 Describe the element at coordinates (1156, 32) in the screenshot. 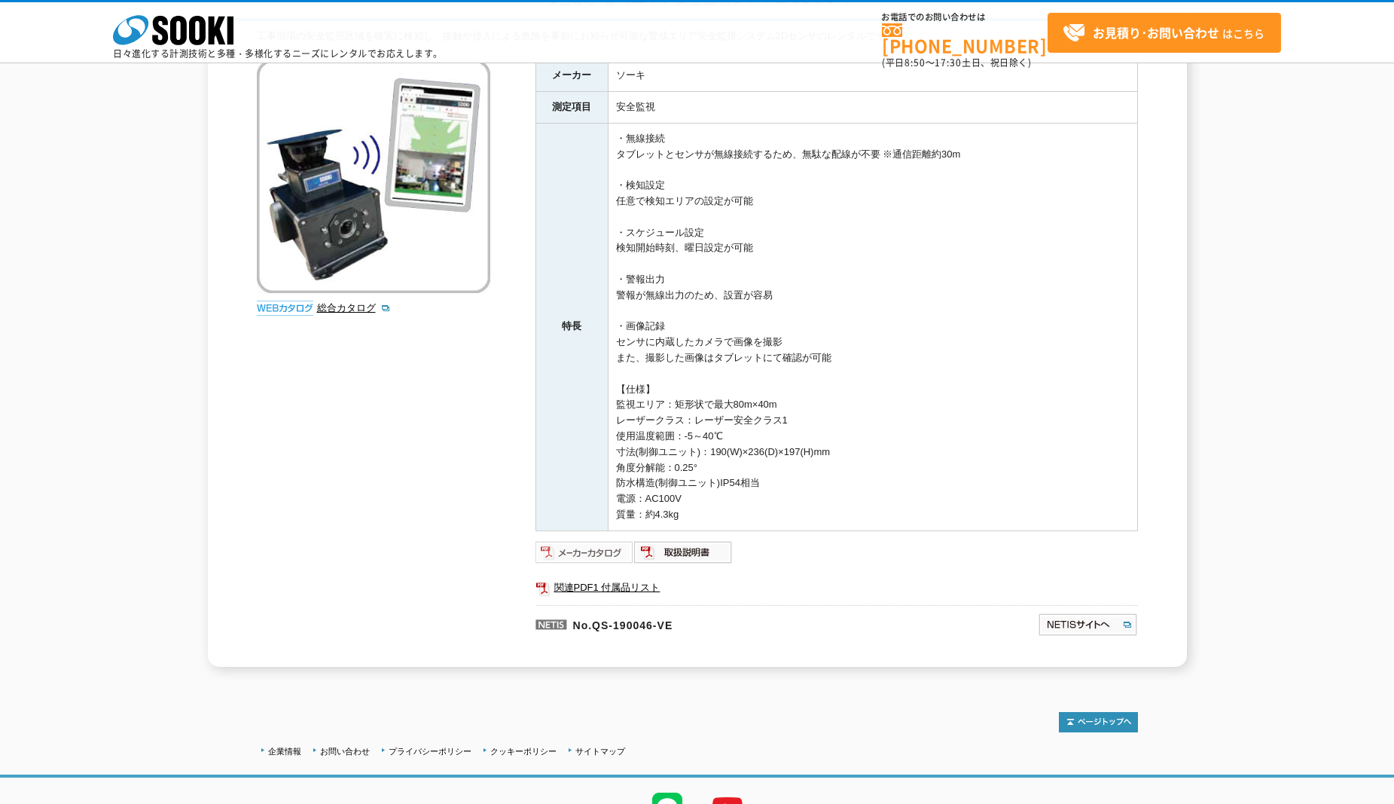

I see `strong: お見積り･お問い合わせ` at that location.